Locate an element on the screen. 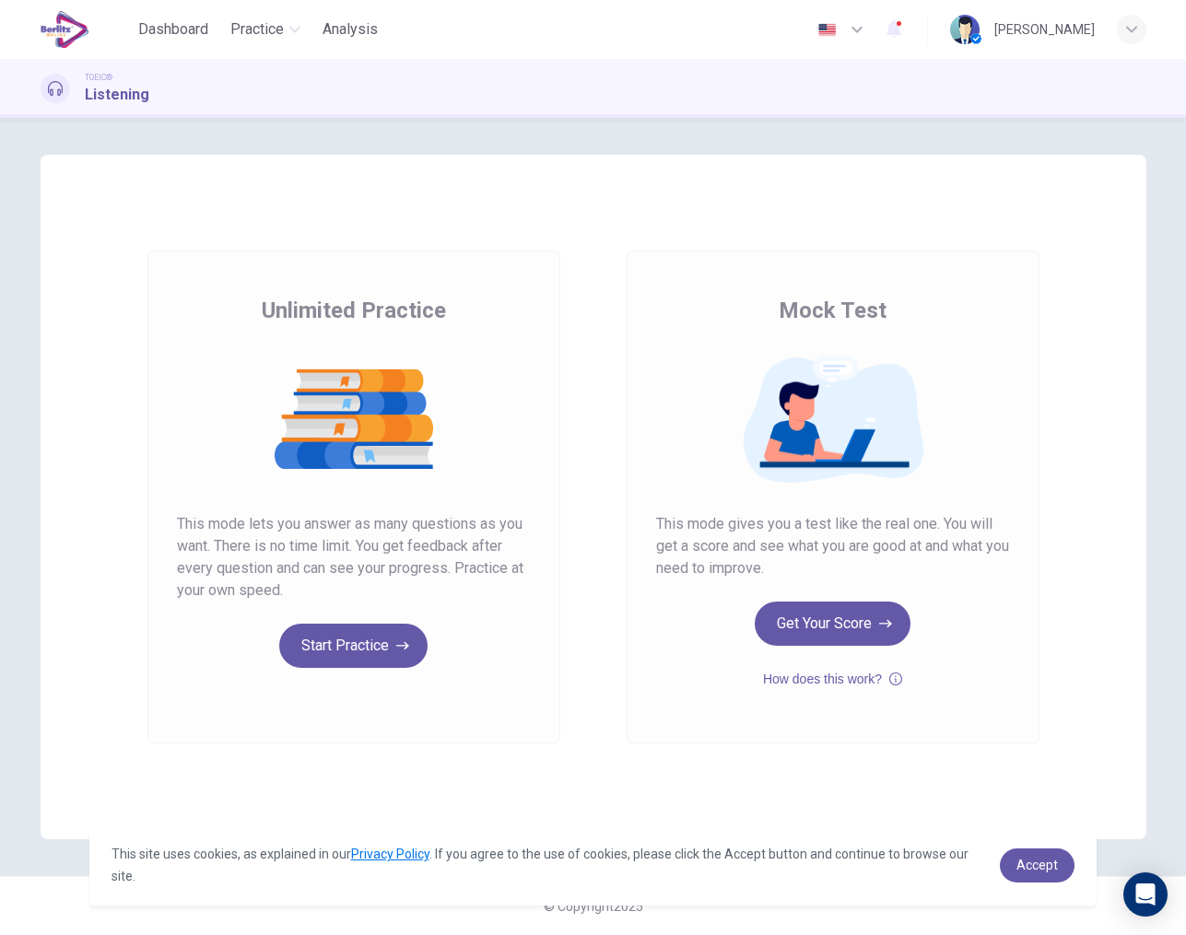 The width and height of the screenshot is (1186, 935). span: © Copyright 2025 is located at coordinates (594, 907).